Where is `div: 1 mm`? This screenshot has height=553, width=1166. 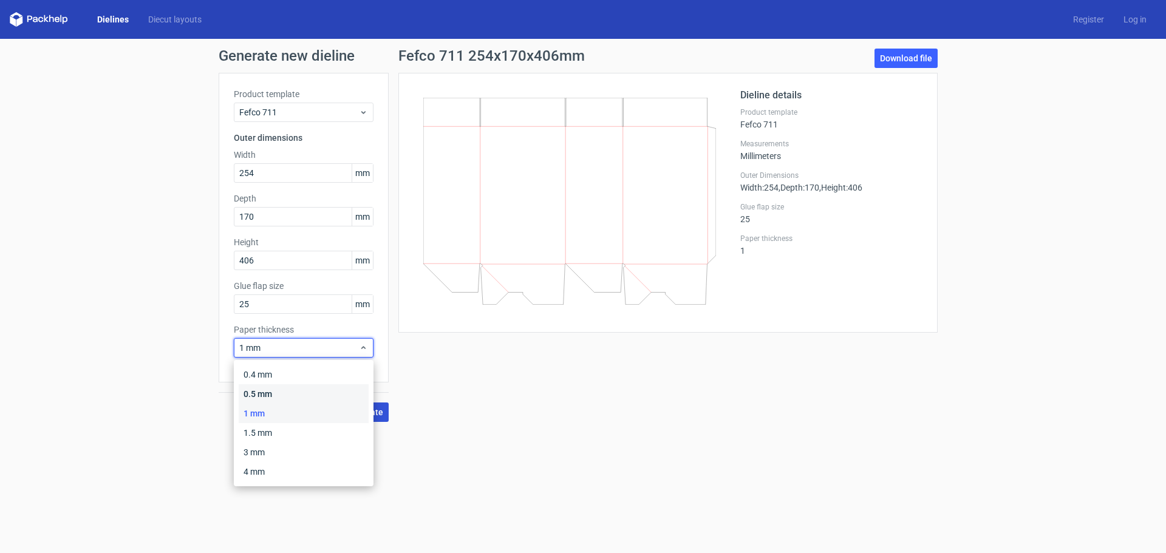
div: 1 mm is located at coordinates (304, 414).